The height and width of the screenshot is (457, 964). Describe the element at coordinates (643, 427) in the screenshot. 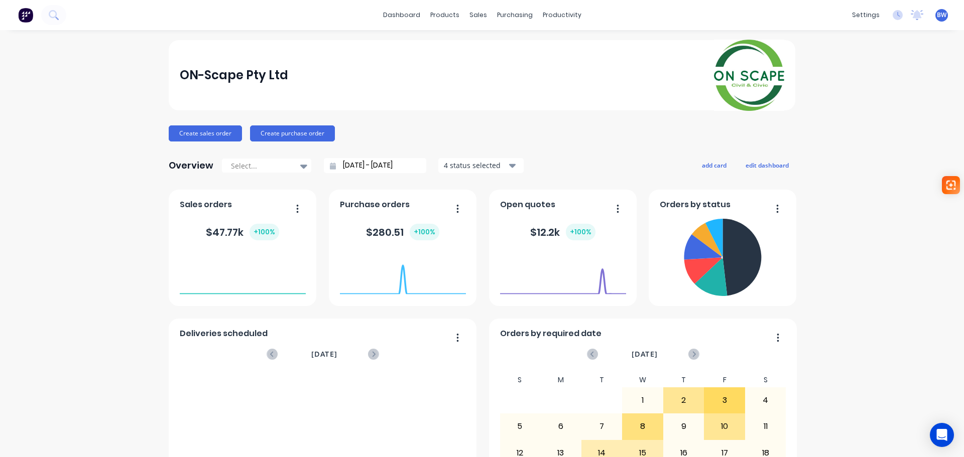

I see `div: 8` at that location.